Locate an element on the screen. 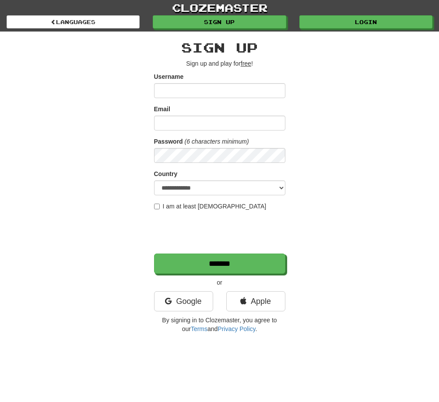  a: Sign up is located at coordinates (219, 22).